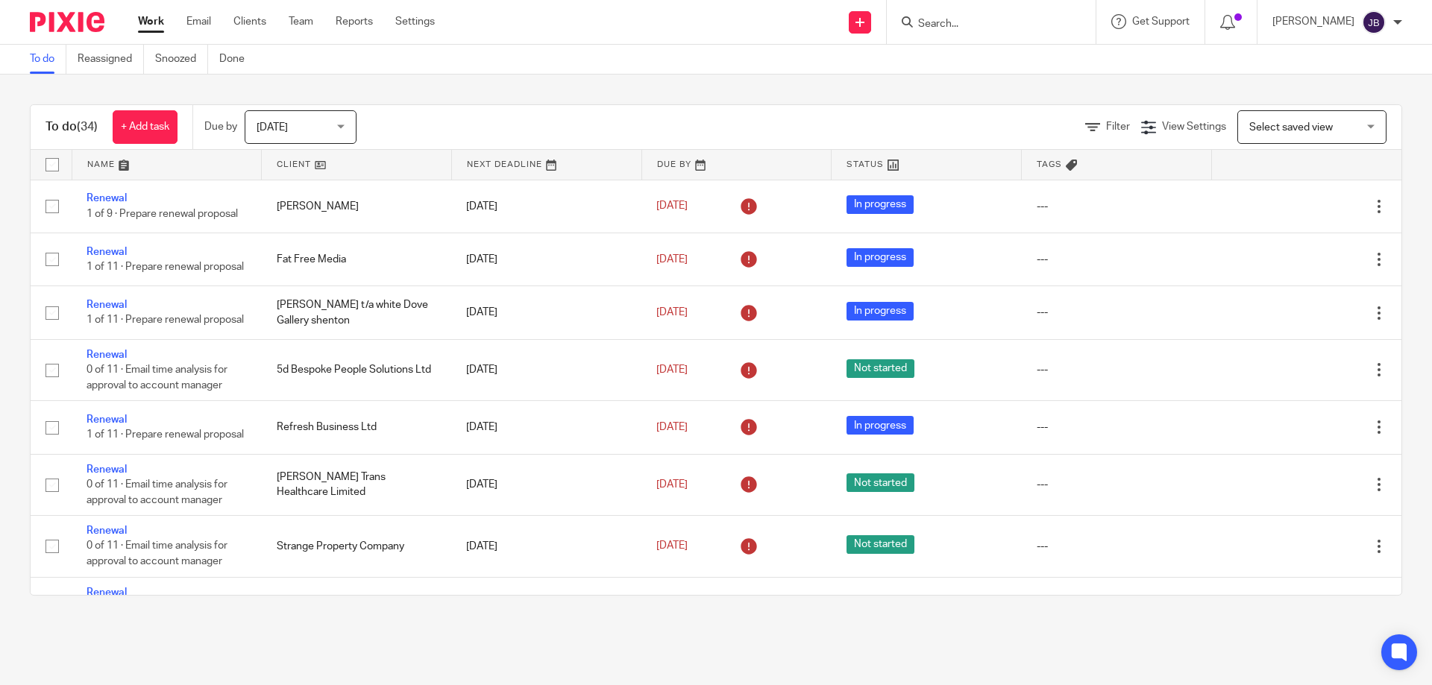  Describe the element at coordinates (301, 22) in the screenshot. I see `a: Team` at that location.